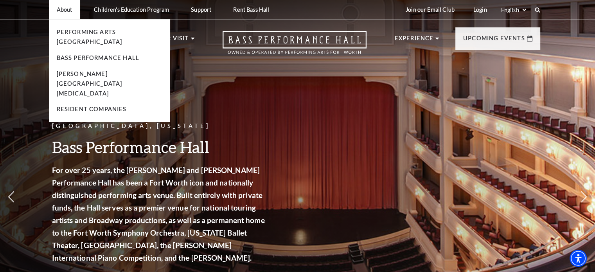 The width and height of the screenshot is (595, 272). What do you see at coordinates (414, 41) in the screenshot?
I see `p: Experience` at bounding box center [414, 41].